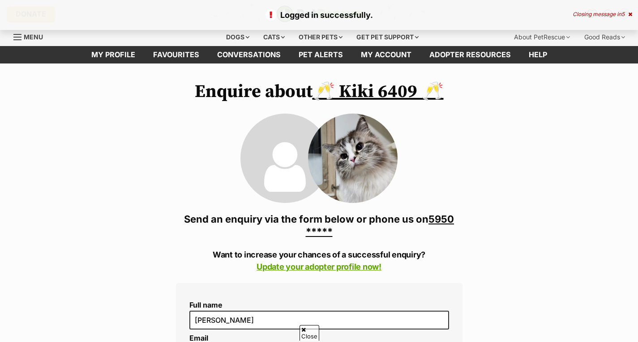 Image resolution: width=638 pixels, height=342 pixels. Describe the element at coordinates (319, 305) in the screenshot. I see `label: Full name` at that location.